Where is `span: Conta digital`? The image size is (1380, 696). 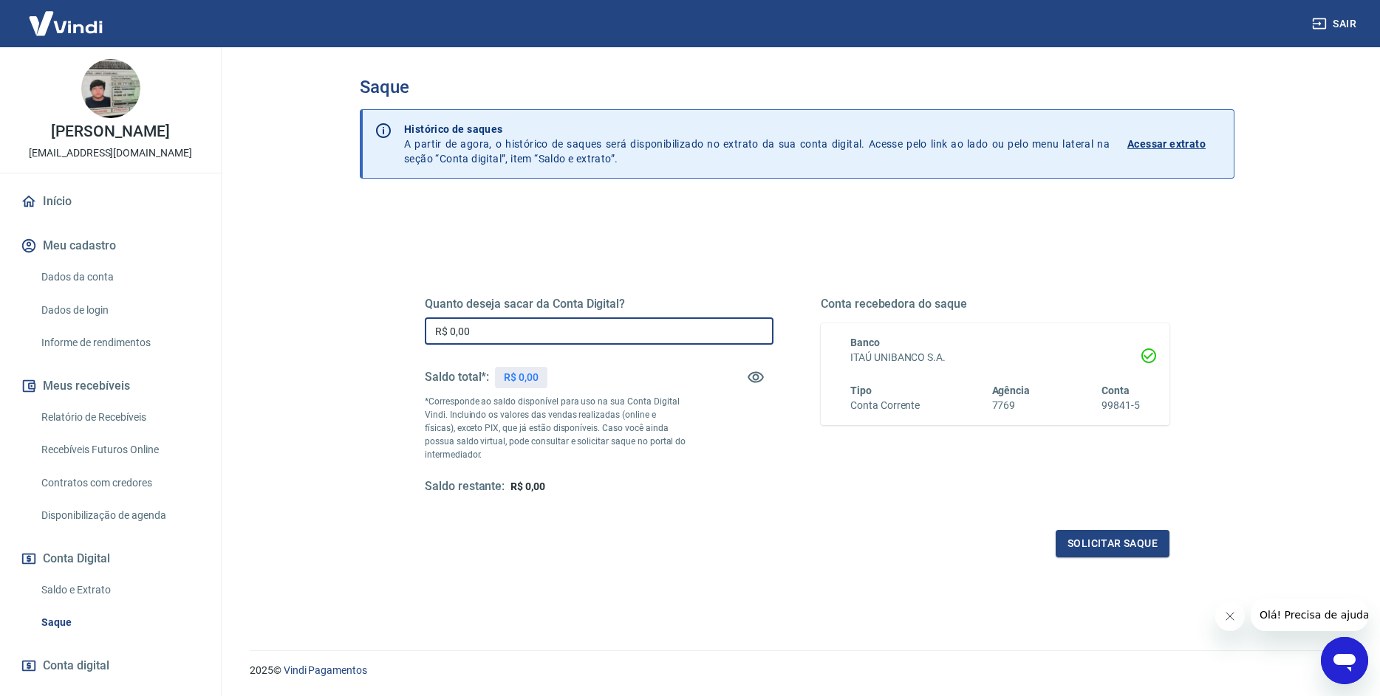 span: Conta digital is located at coordinates (76, 666).